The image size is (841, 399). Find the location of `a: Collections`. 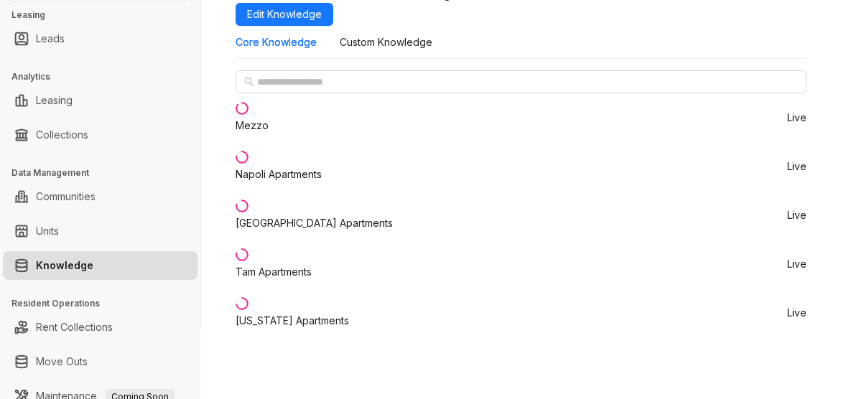

a: Collections is located at coordinates (62, 135).